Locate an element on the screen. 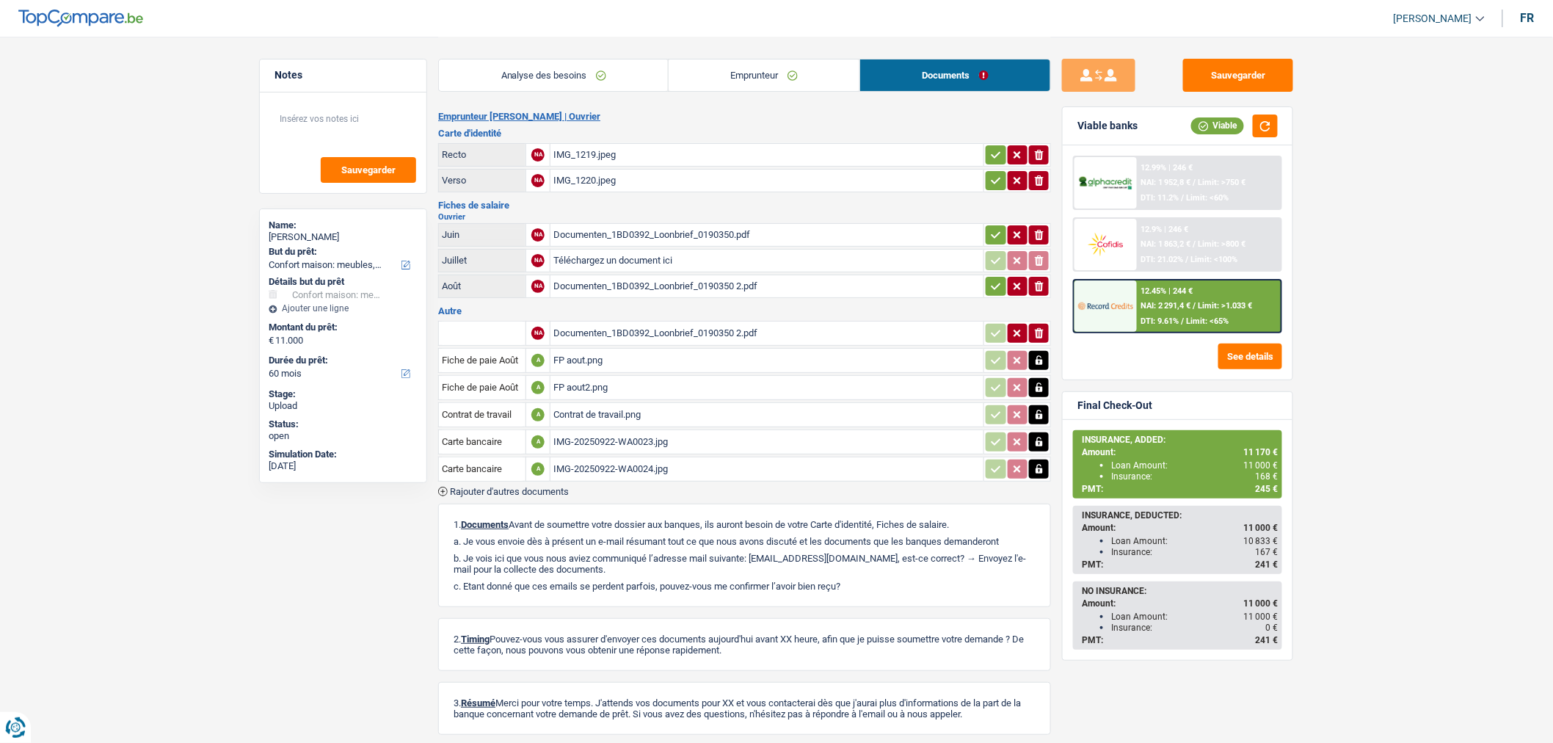 Image resolution: width=1553 pixels, height=743 pixels. div: open is located at coordinates (343, 436).